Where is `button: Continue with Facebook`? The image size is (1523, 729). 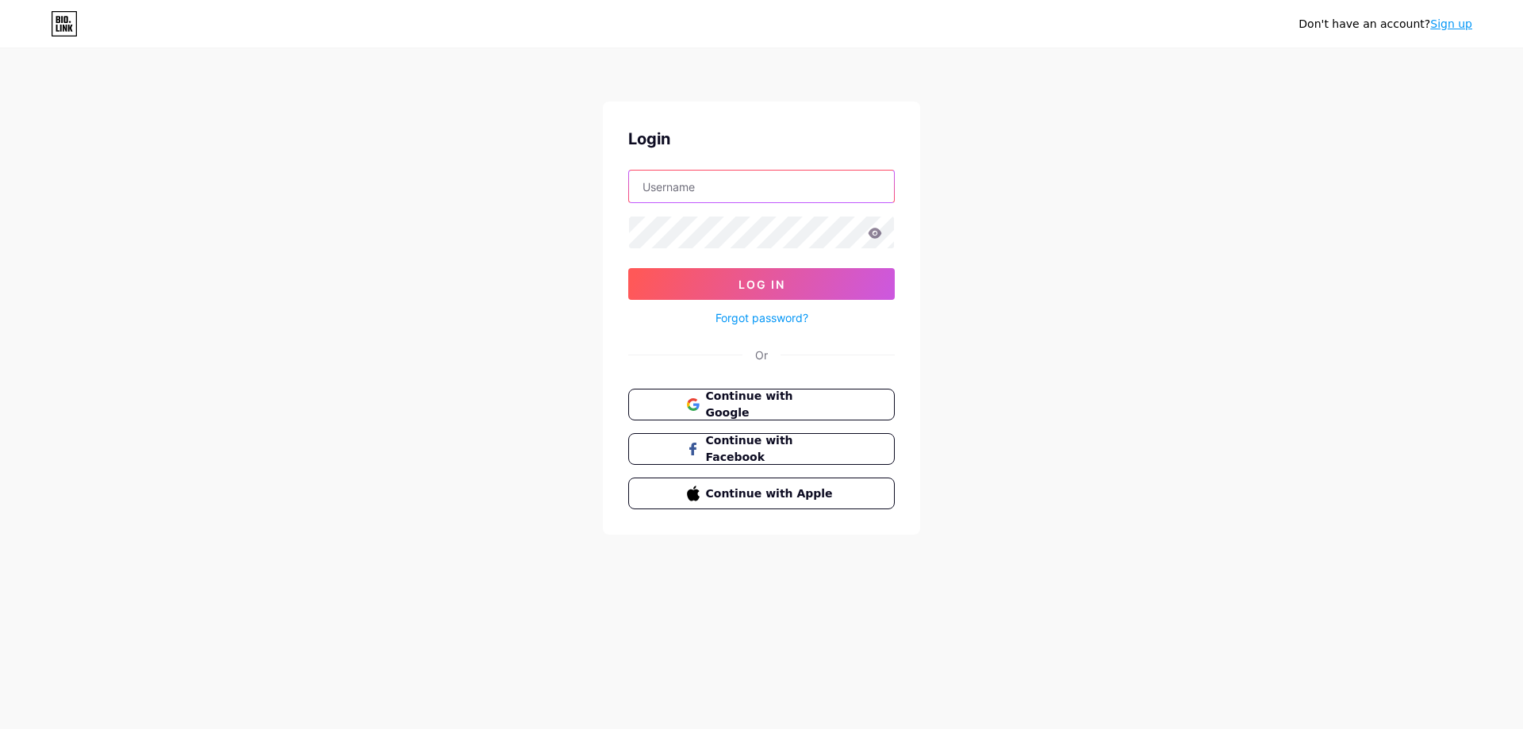
button: Continue with Facebook is located at coordinates (761, 449).